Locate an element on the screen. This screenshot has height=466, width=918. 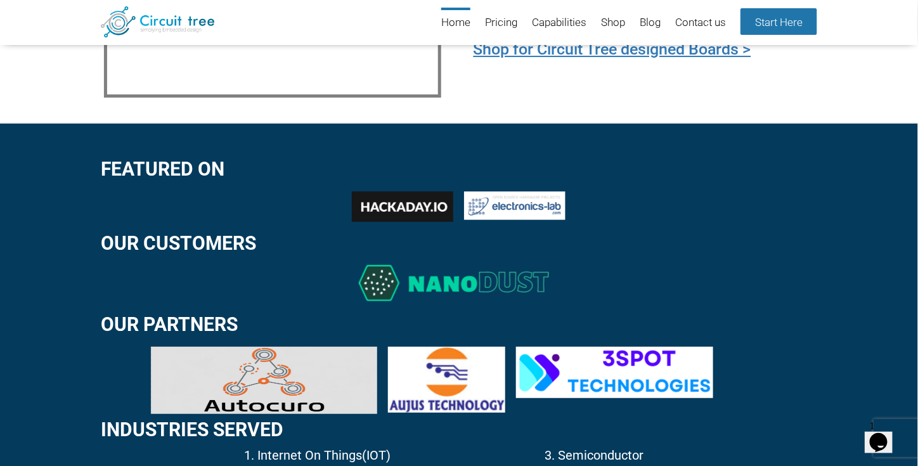
a: Contact us is located at coordinates (701, 23).